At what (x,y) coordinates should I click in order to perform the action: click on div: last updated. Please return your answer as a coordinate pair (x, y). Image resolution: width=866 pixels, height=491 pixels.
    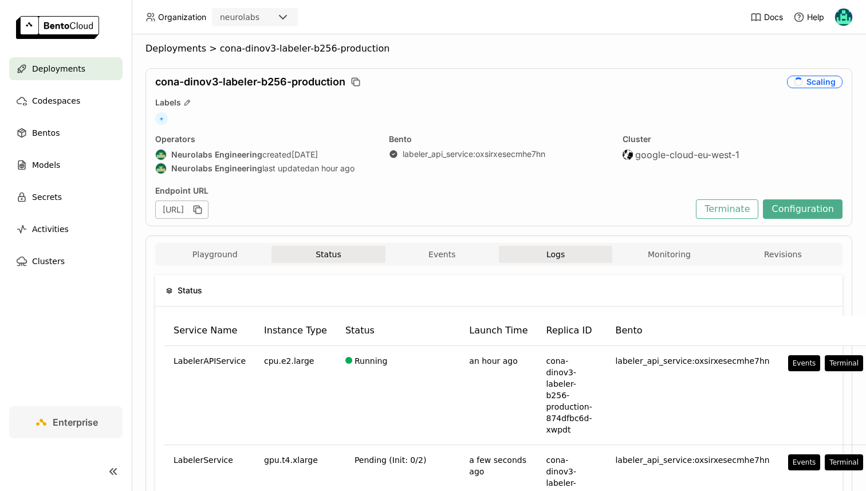
    Looking at the image, I should click on (265, 168).